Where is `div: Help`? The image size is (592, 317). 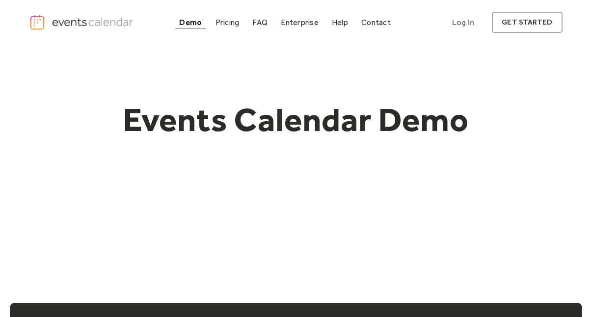 div: Help is located at coordinates (340, 22).